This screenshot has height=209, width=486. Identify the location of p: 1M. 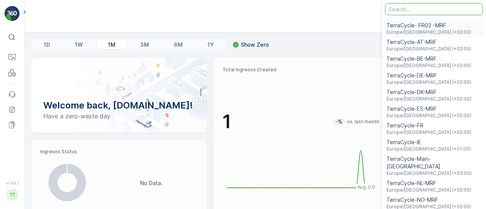
(112, 45).